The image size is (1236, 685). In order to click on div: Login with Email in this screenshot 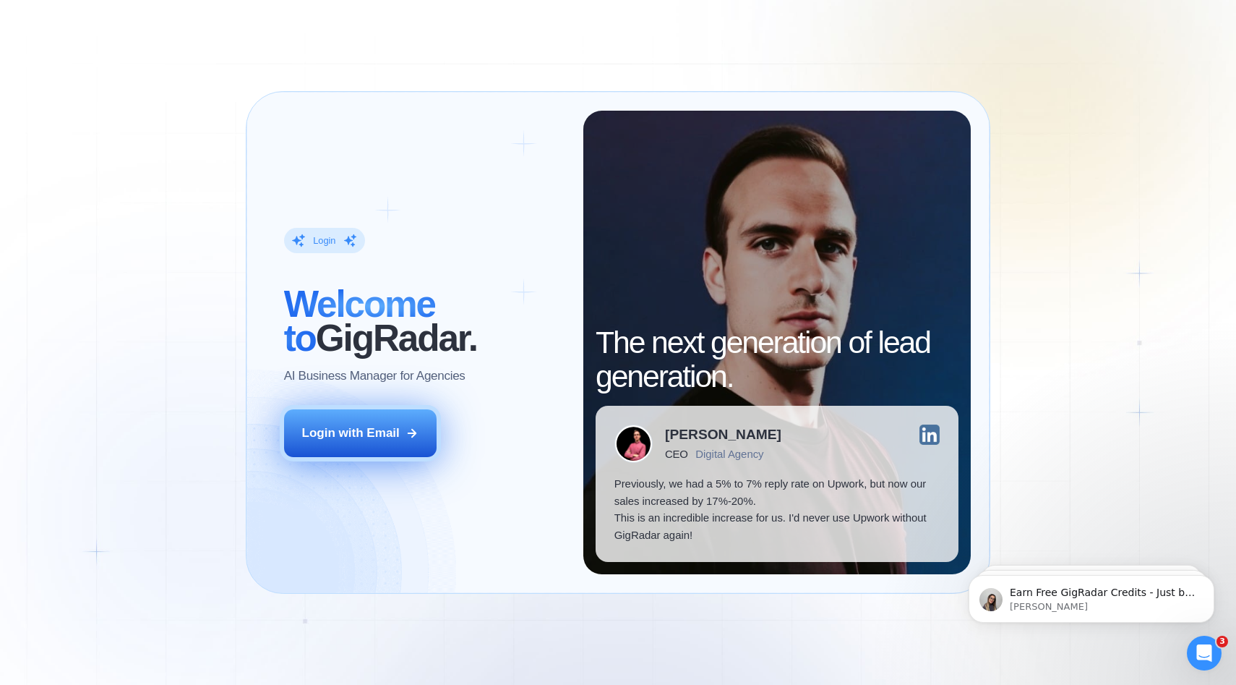, I will do `click(351, 433)`.